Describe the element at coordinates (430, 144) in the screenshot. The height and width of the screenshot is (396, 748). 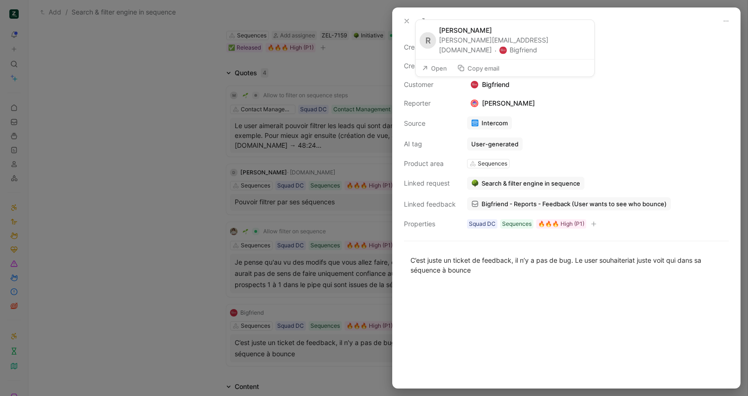
I see `div: AI tag` at that location.